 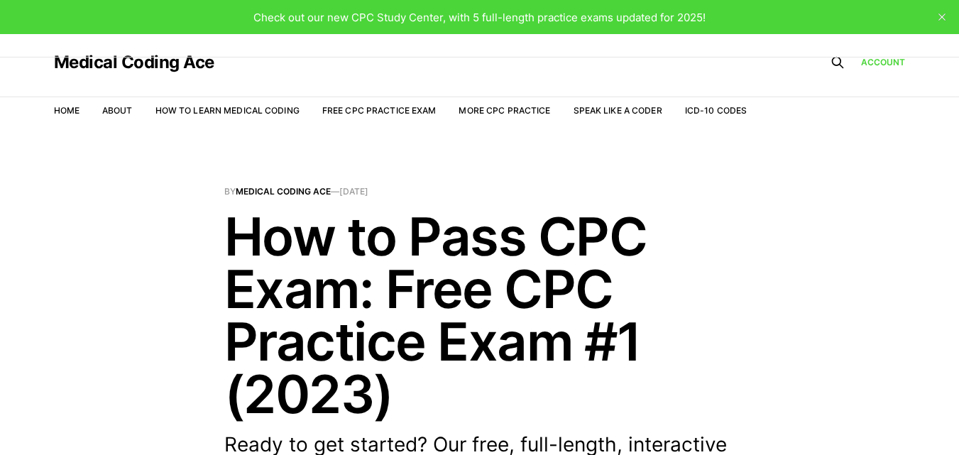 What do you see at coordinates (480, 192) in the screenshot?
I see `span: By —` at bounding box center [480, 192].